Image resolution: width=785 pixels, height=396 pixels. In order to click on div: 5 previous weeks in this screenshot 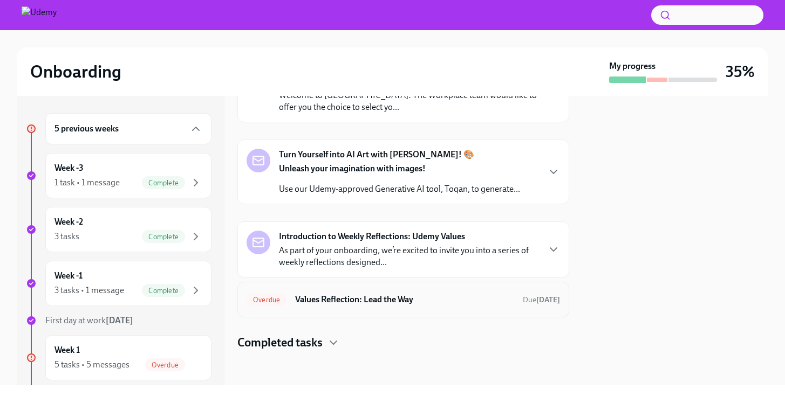, I will do `click(128, 129)`.